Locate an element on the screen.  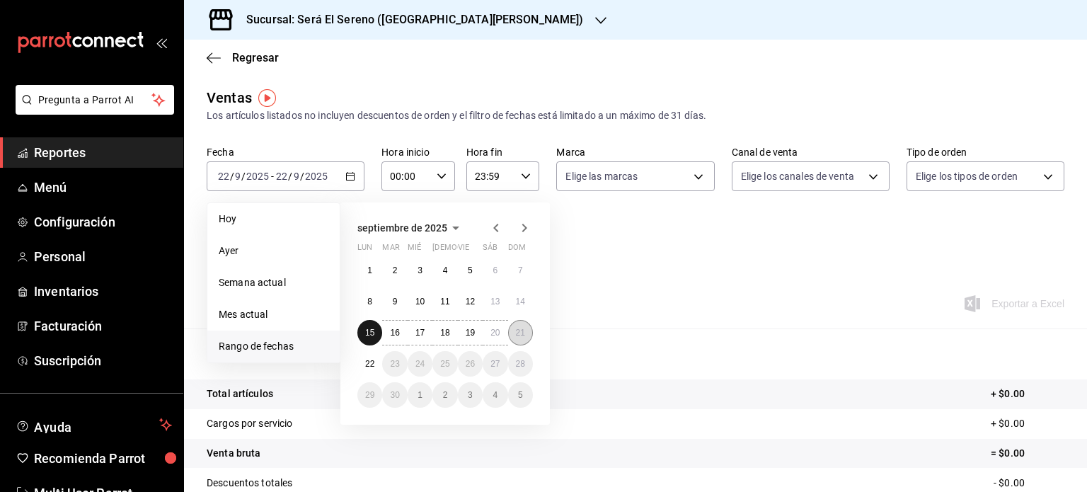
span: septiembre de 2025 is located at coordinates (402, 228).